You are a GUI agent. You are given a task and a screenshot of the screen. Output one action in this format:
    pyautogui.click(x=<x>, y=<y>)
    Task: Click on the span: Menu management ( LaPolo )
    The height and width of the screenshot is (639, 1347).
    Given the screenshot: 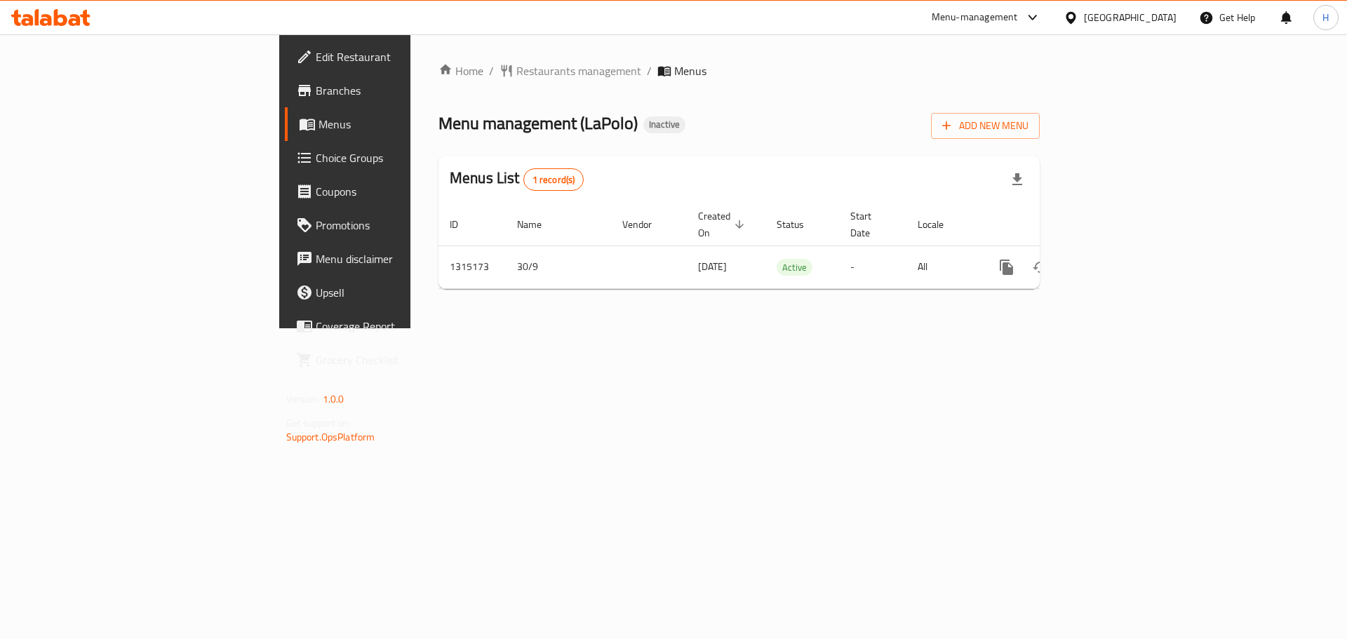 What is the action you would take?
    pyautogui.click(x=538, y=123)
    